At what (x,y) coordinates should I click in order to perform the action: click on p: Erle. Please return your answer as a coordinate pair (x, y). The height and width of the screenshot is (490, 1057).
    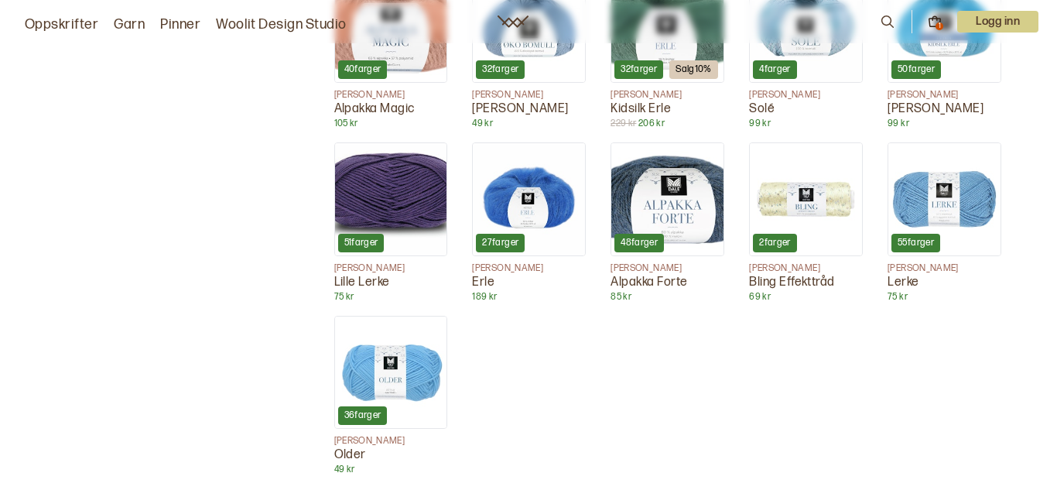
    Looking at the image, I should click on (528, 282).